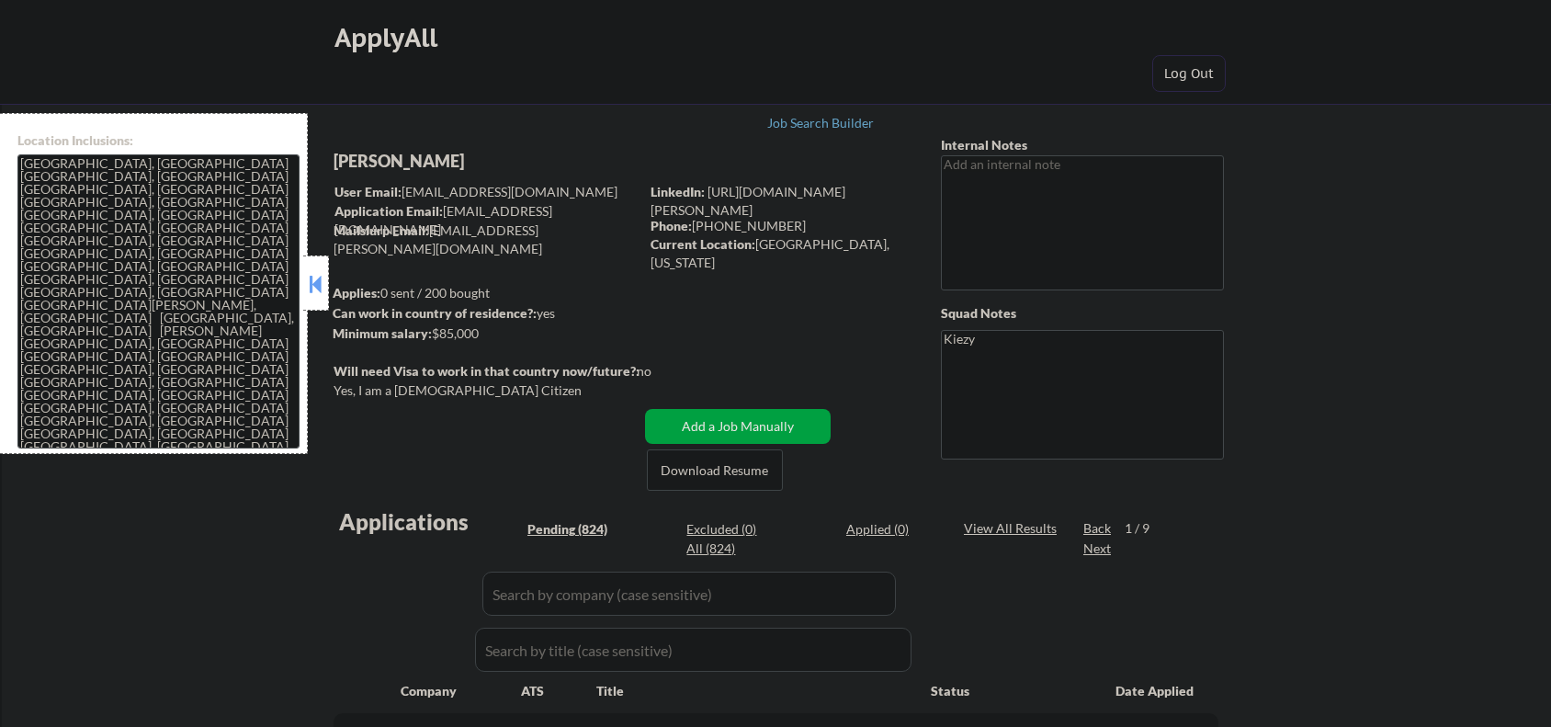 The height and width of the screenshot is (727, 1551). Describe the element at coordinates (1189, 74) in the screenshot. I see `button: Log Out` at that location.